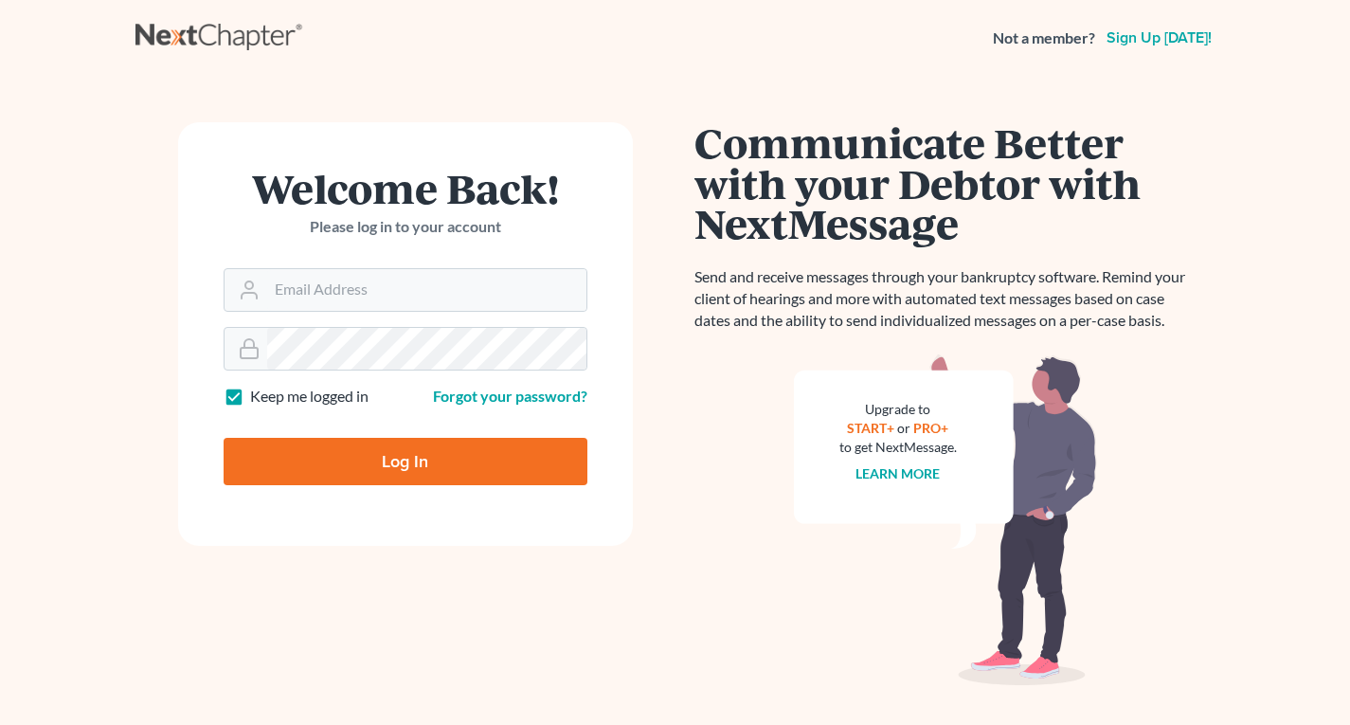  What do you see at coordinates (406, 226) in the screenshot?
I see `p: Please log in to your account` at bounding box center [406, 226].